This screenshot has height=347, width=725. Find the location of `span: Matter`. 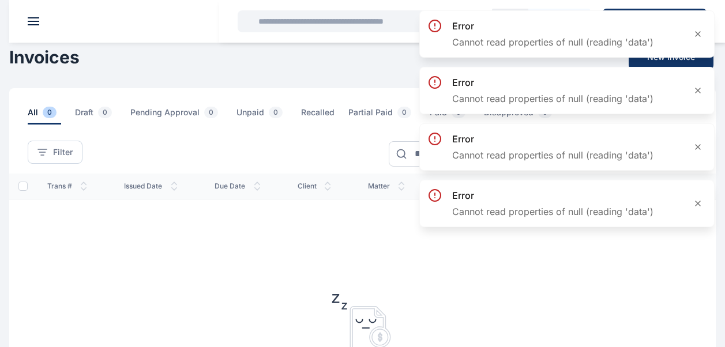

span: Matter is located at coordinates (387, 186).